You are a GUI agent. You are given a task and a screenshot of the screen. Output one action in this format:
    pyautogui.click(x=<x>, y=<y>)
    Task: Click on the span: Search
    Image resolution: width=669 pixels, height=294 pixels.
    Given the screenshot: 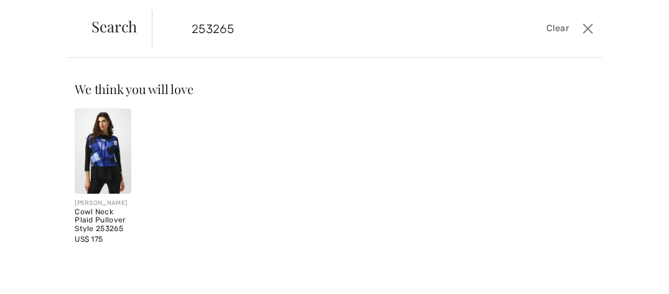 What is the action you would take?
    pyautogui.click(x=114, y=26)
    